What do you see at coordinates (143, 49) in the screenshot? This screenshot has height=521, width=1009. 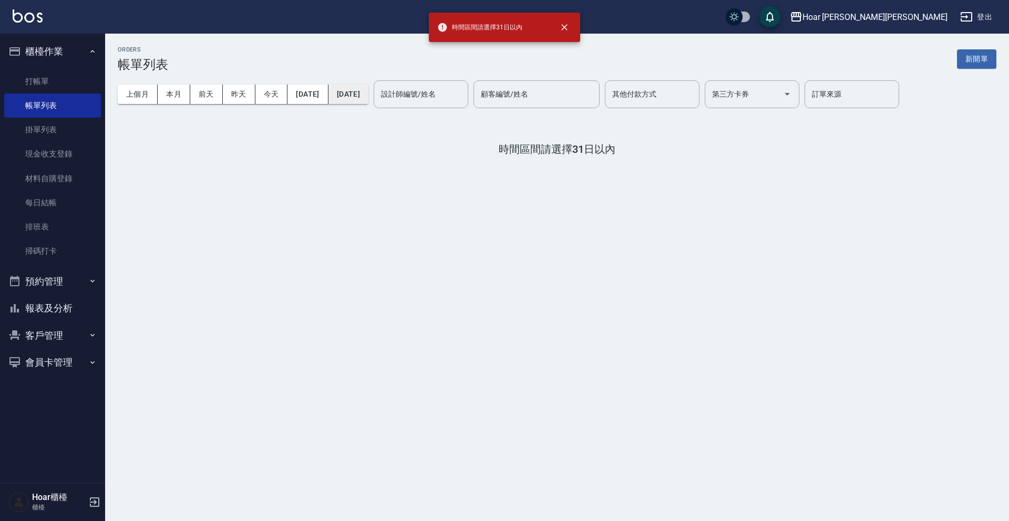 I see `h2: ORDERS` at bounding box center [143, 49].